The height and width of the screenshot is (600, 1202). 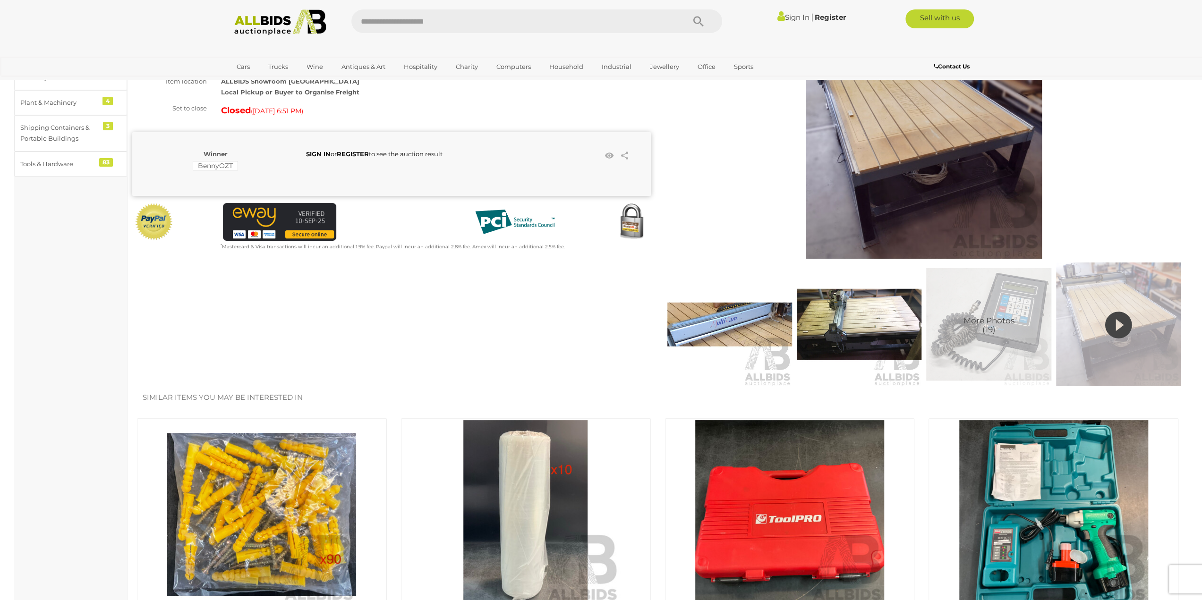 I want to click on a: Antiques & Art, so click(x=363, y=67).